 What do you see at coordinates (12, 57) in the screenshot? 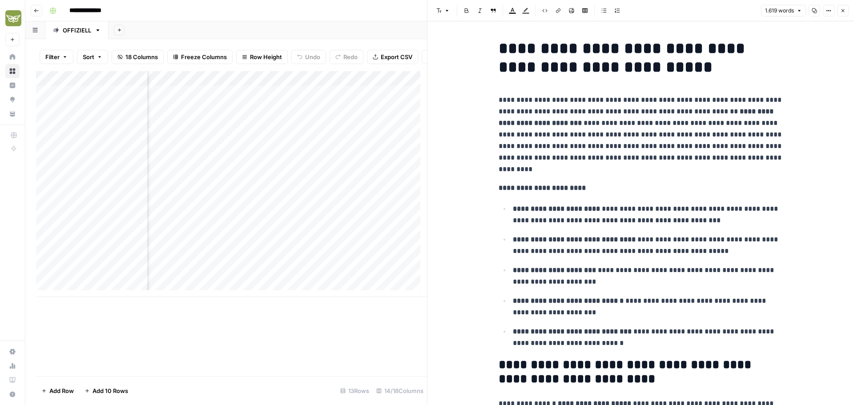
I see `a: Home` at bounding box center [12, 57].